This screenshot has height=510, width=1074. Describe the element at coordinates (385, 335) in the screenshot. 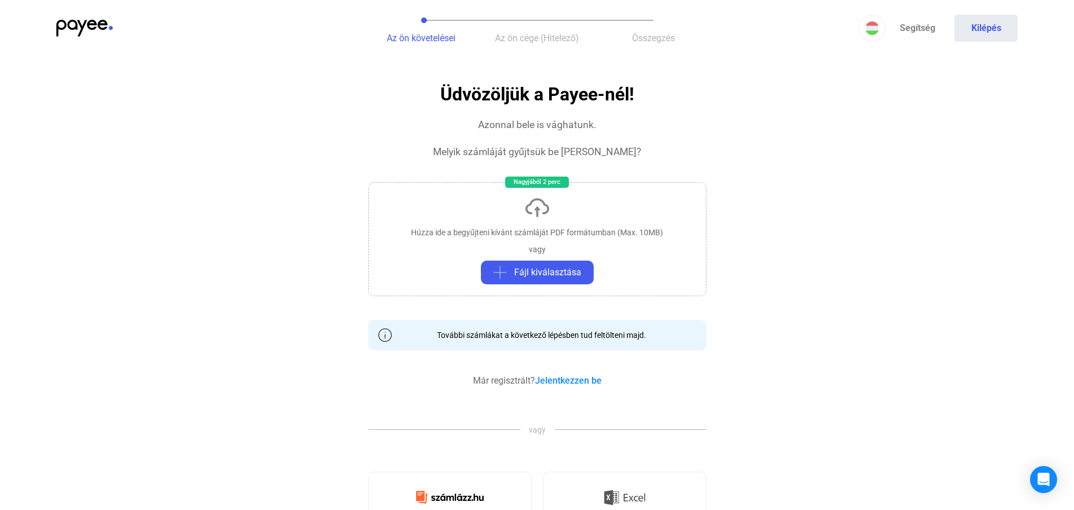

I see `img: info-grey-outline` at that location.